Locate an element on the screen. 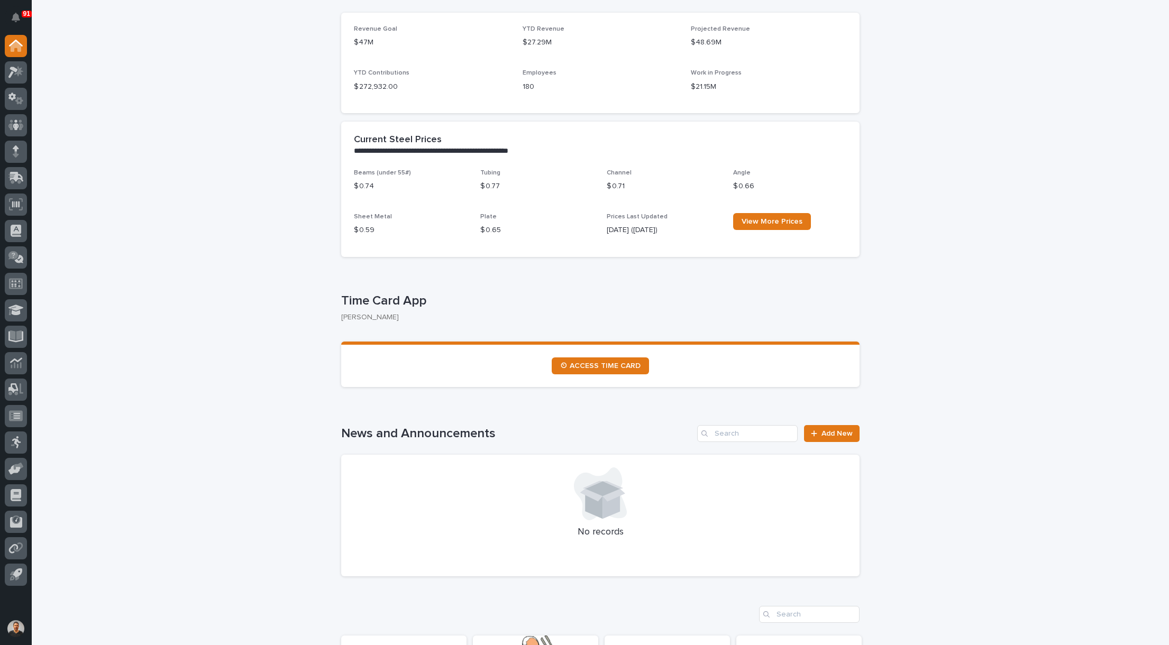  a: View More Prices is located at coordinates (772, 222).